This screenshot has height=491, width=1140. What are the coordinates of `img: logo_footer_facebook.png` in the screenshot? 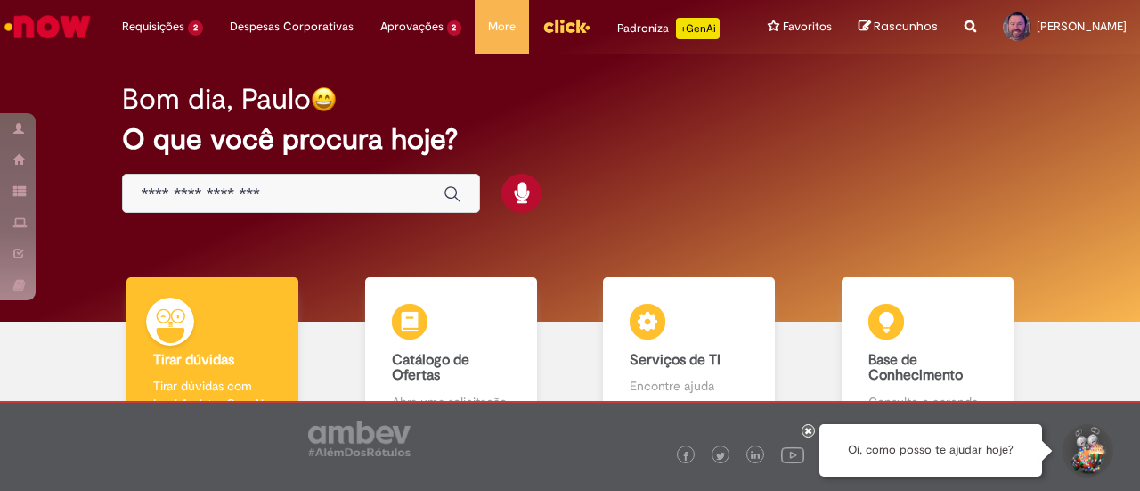 It's located at (686, 456).